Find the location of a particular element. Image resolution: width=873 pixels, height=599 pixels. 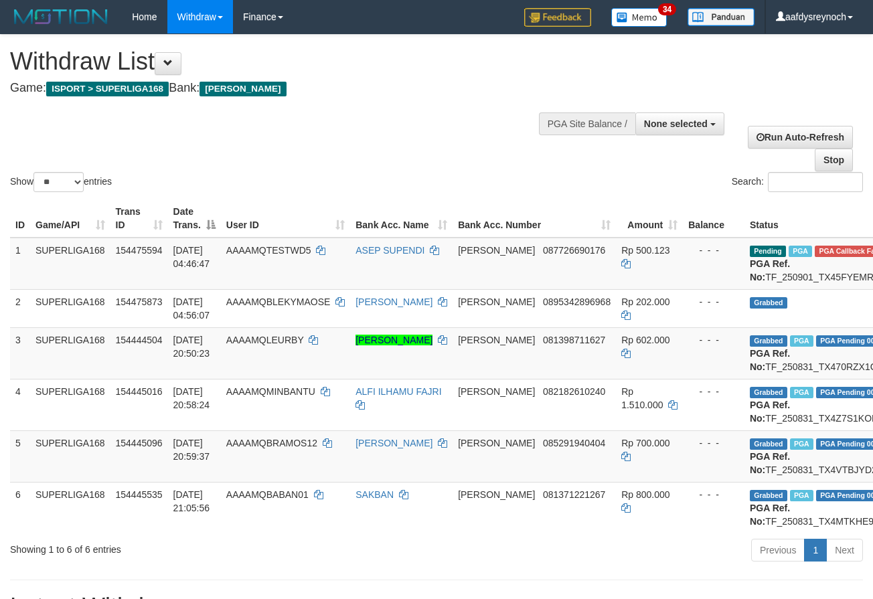

th: Balance is located at coordinates (714, 218).